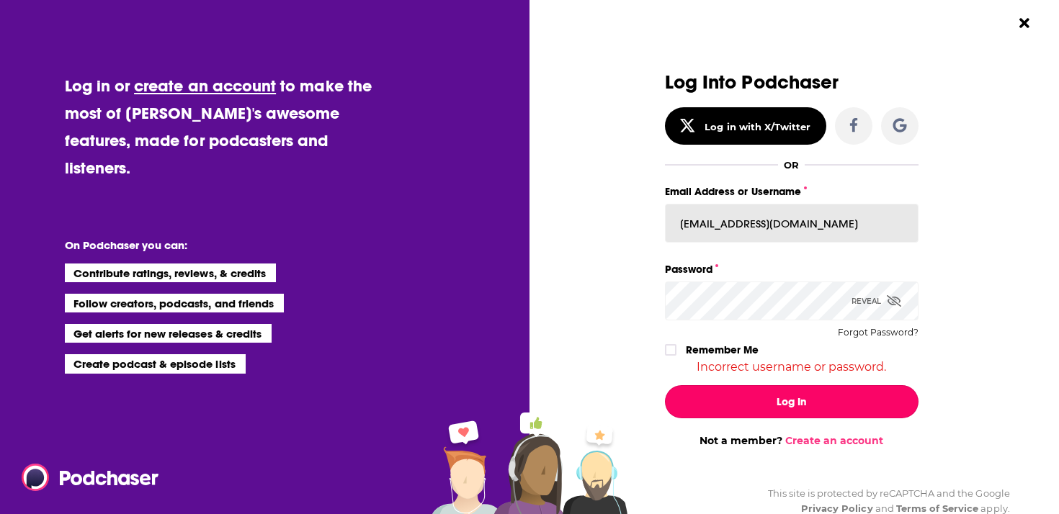  Describe the element at coordinates (85, 478) in the screenshot. I see `a: Podchaser - Follow, Share and Rate Podcasts` at that location.